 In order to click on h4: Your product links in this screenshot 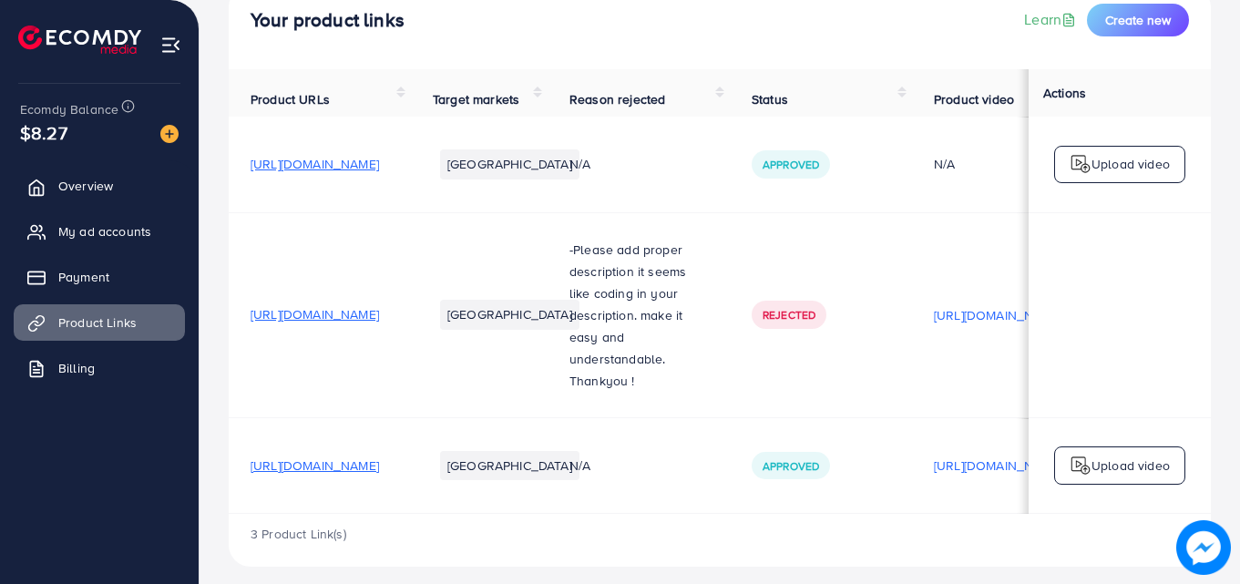, I will do `click(327, 20)`.